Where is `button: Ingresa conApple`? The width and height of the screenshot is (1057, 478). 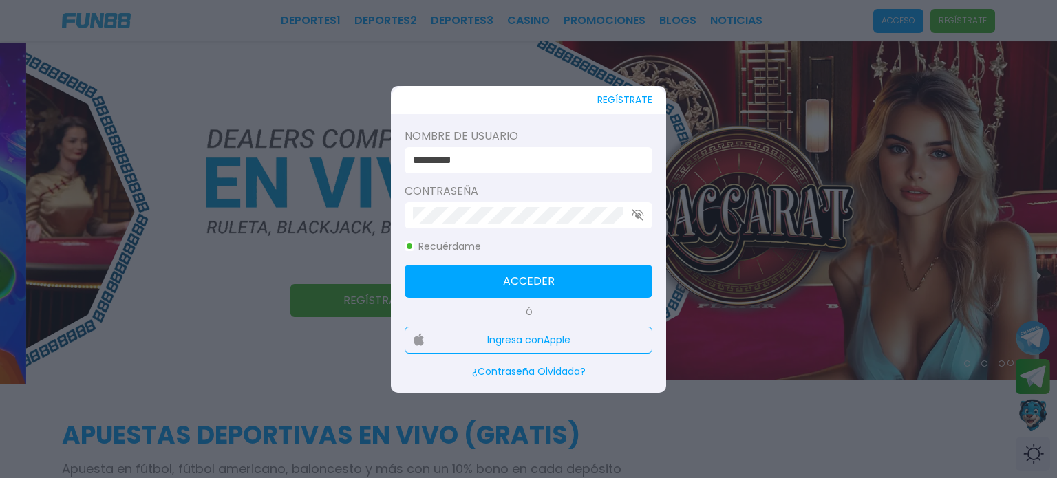
button: Ingresa conApple is located at coordinates (529, 340).